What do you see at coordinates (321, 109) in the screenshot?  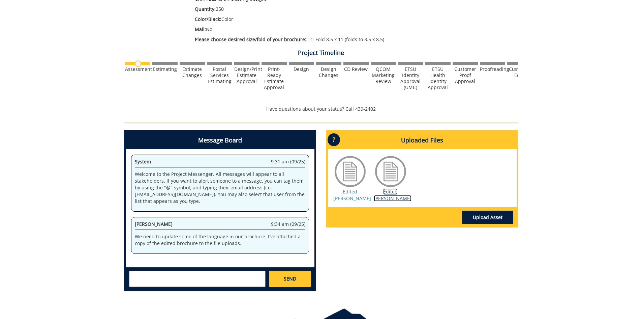 I see `p: Have questions about your status? Call 439-2402` at bounding box center [321, 109].